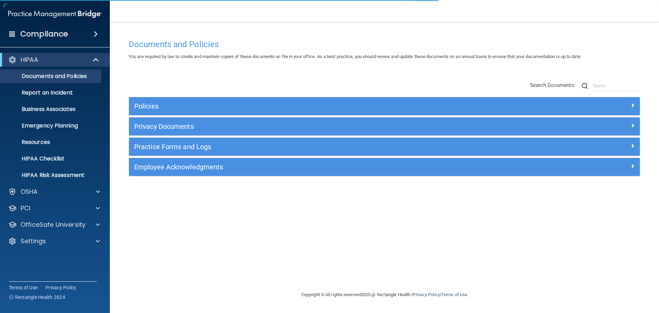 This screenshot has height=313, width=659. Describe the element at coordinates (51, 93) in the screenshot. I see `p: Report an Incident` at that location.